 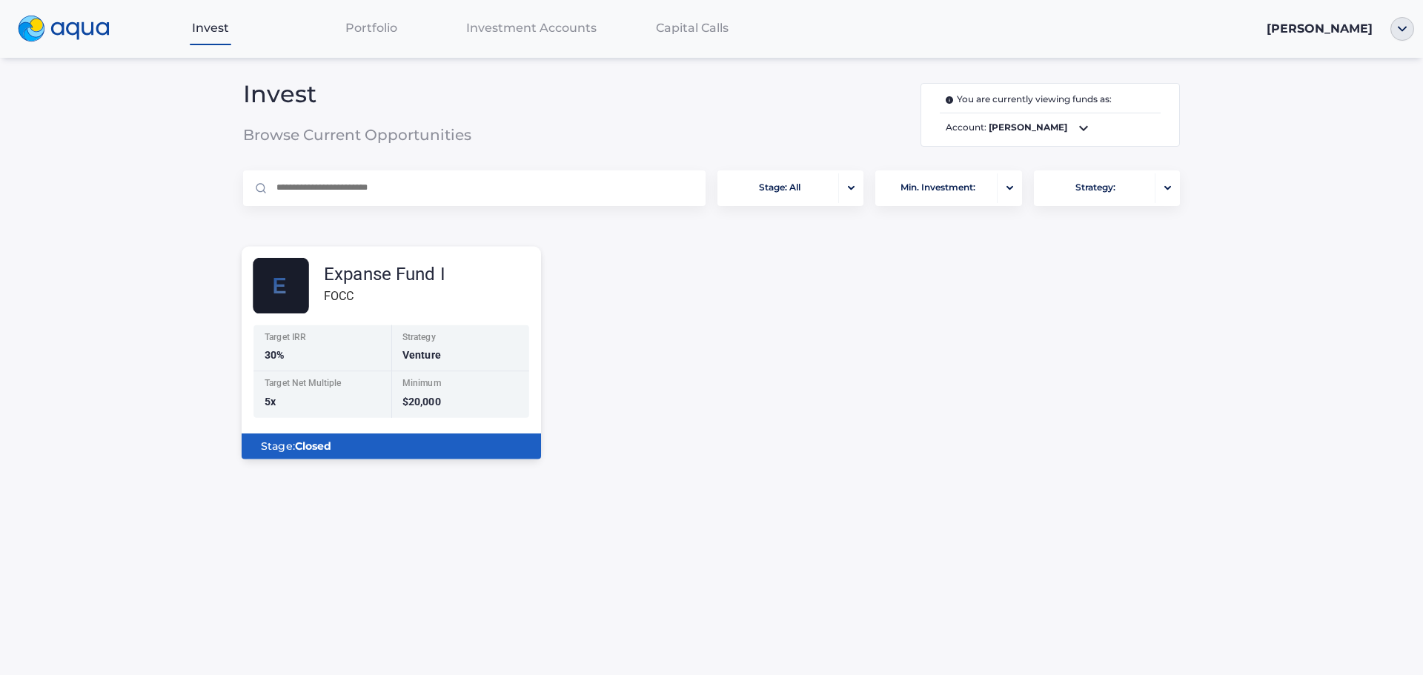 What do you see at coordinates (461, 339) in the screenshot?
I see `div: Strategy` at bounding box center [461, 339].